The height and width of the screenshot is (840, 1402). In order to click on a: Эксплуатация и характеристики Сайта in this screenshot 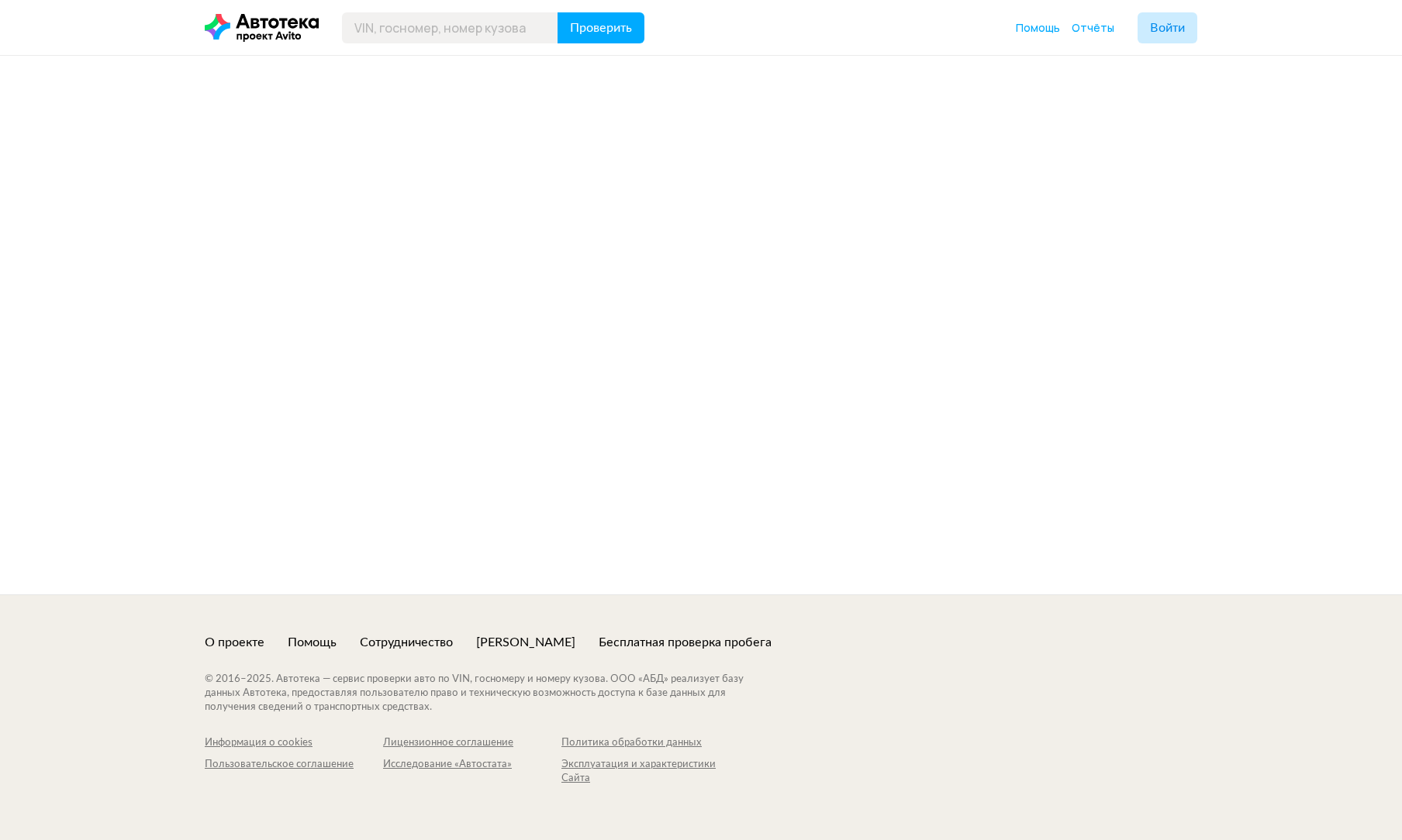, I will do `click(651, 772)`.